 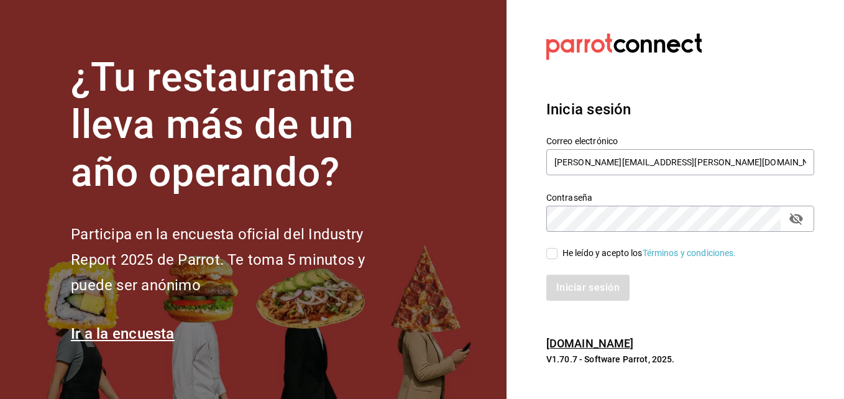 What do you see at coordinates (239, 260) in the screenshot?
I see `h2: Participa en la encuesta oficial del Industry Report 2025 de Parrot. Te toma 5 minutos y puede se...` at bounding box center [239, 260].